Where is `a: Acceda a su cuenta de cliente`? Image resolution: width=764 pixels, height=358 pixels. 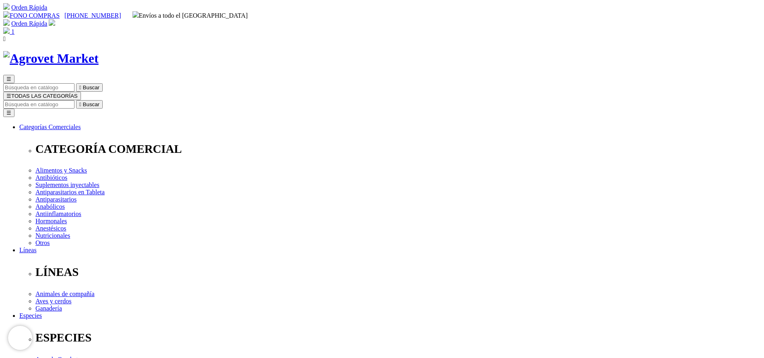
a: Acceda a su cuenta de cliente is located at coordinates (52, 23).